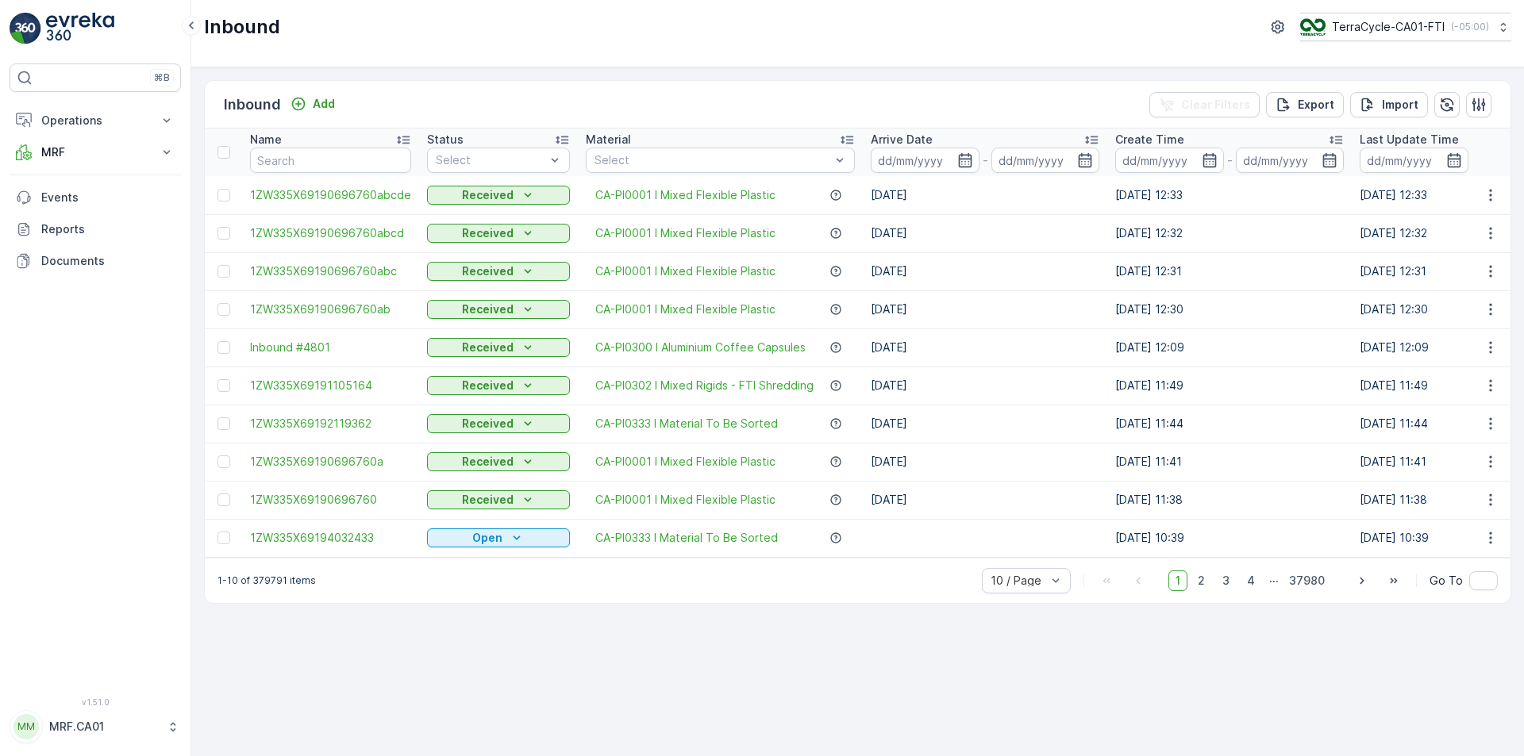  Describe the element at coordinates (1316, 105) in the screenshot. I see `p: Export` at that location.